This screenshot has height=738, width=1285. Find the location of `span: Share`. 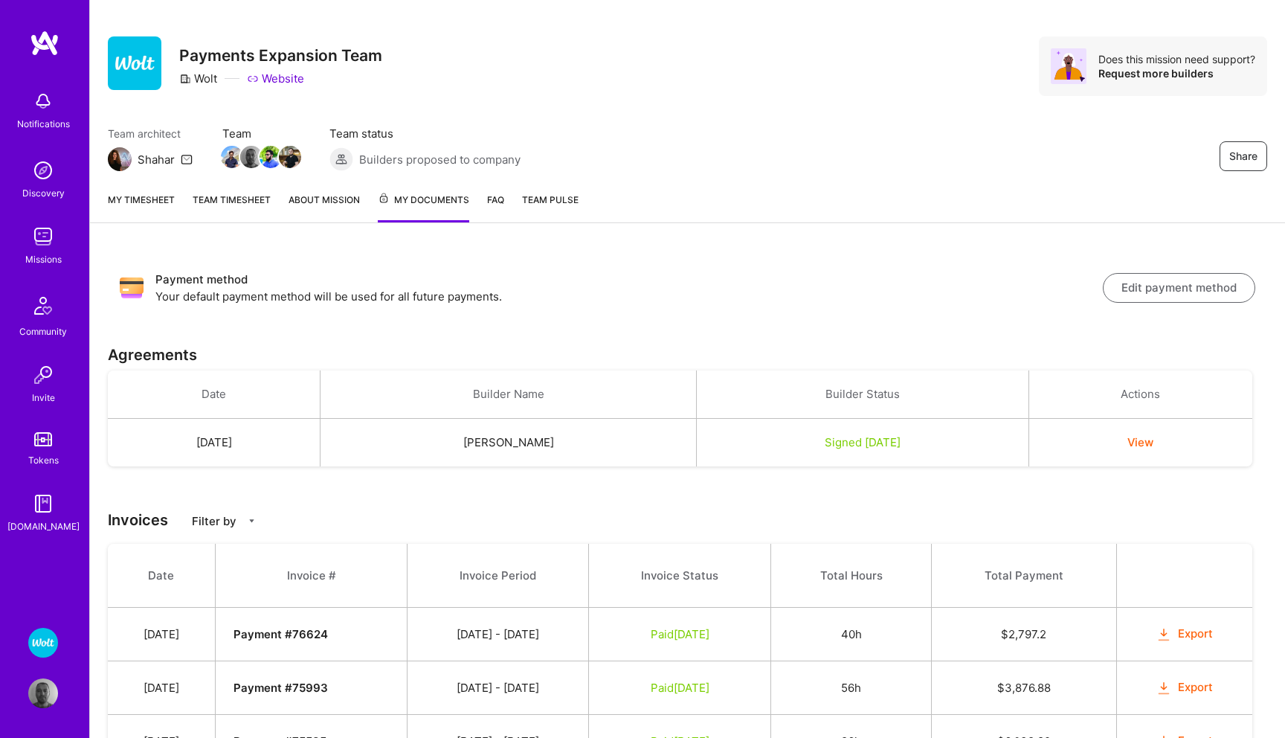

span: Share is located at coordinates (1244, 156).